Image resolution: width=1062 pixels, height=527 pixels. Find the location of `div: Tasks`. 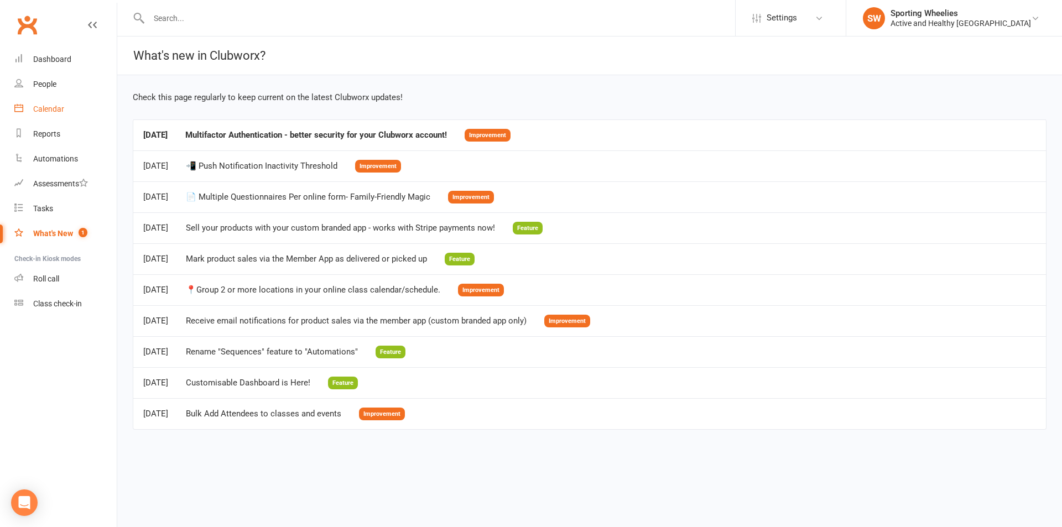

div: Tasks is located at coordinates (43, 209).